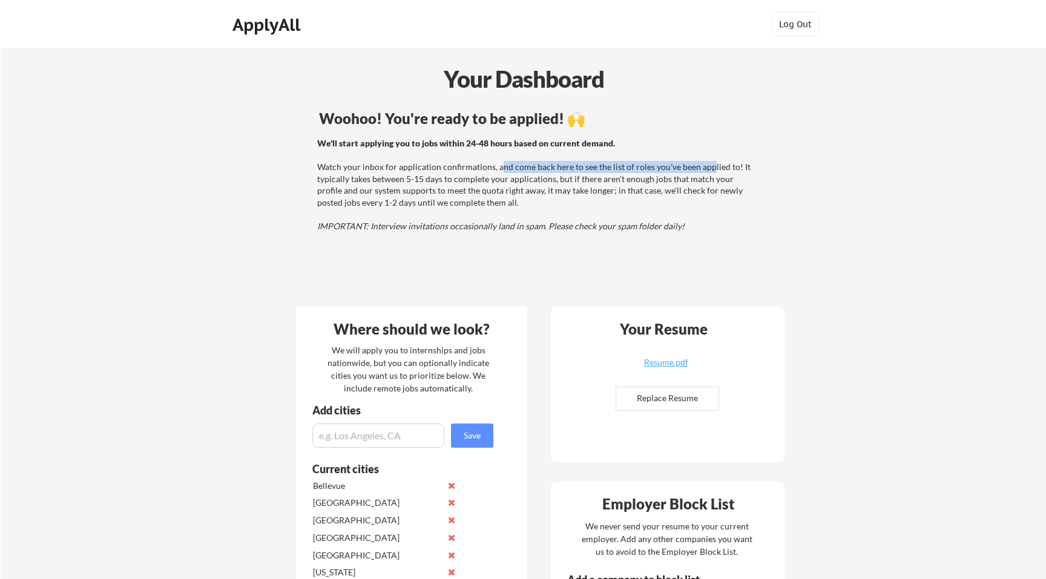 The width and height of the screenshot is (1046, 579). What do you see at coordinates (537, 119) in the screenshot?
I see `div: Woohoo! You're ready to be applied! 🙌` at bounding box center [537, 119].